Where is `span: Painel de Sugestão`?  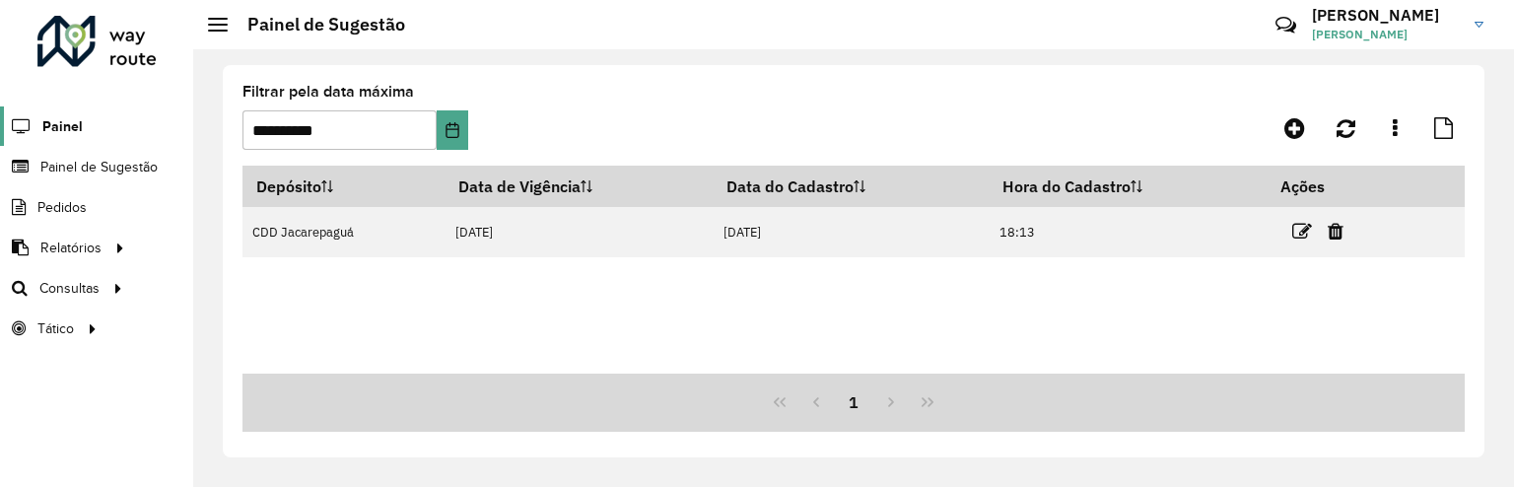 span: Painel de Sugestão is located at coordinates (99, 167).